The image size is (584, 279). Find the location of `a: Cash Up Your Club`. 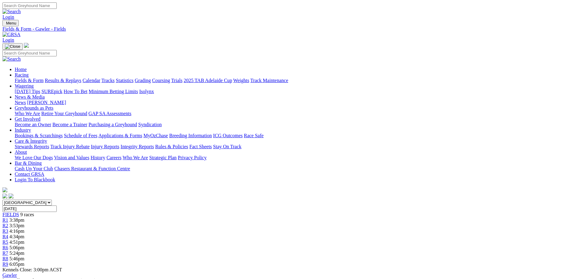

a: Cash Up Your Club is located at coordinates (34, 169).